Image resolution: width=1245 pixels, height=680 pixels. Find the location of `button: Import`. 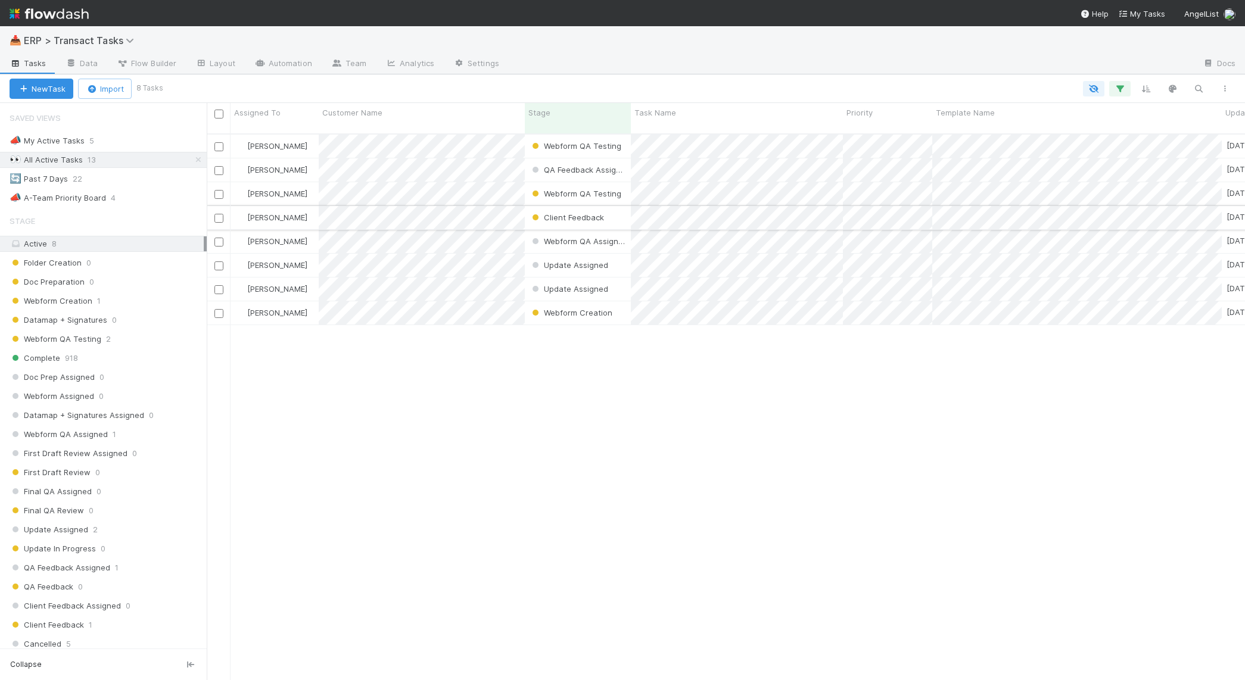

button: Import is located at coordinates (105, 89).